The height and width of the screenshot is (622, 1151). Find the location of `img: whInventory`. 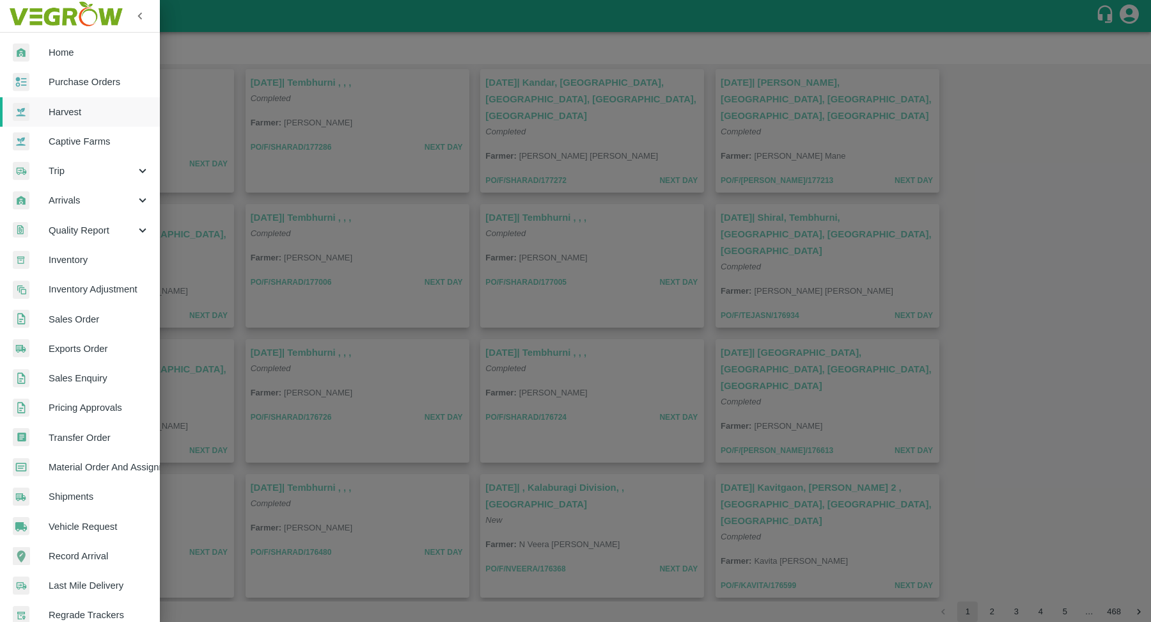

img: whInventory is located at coordinates (21, 260).